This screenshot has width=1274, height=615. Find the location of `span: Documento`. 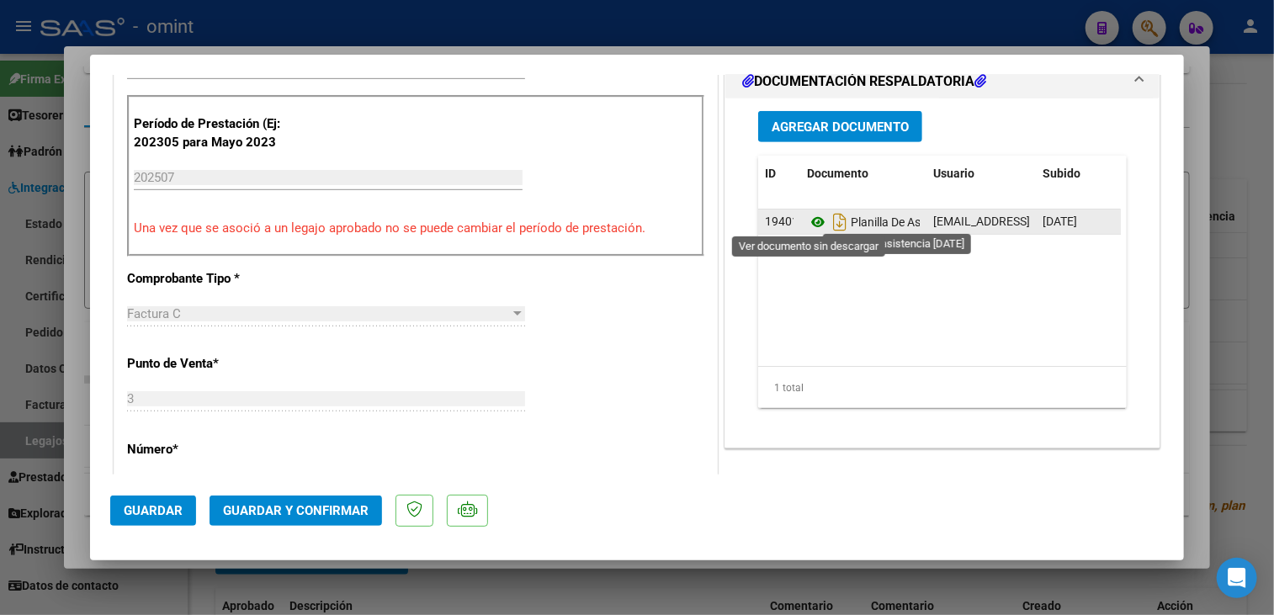

span: Documento is located at coordinates (837, 173).